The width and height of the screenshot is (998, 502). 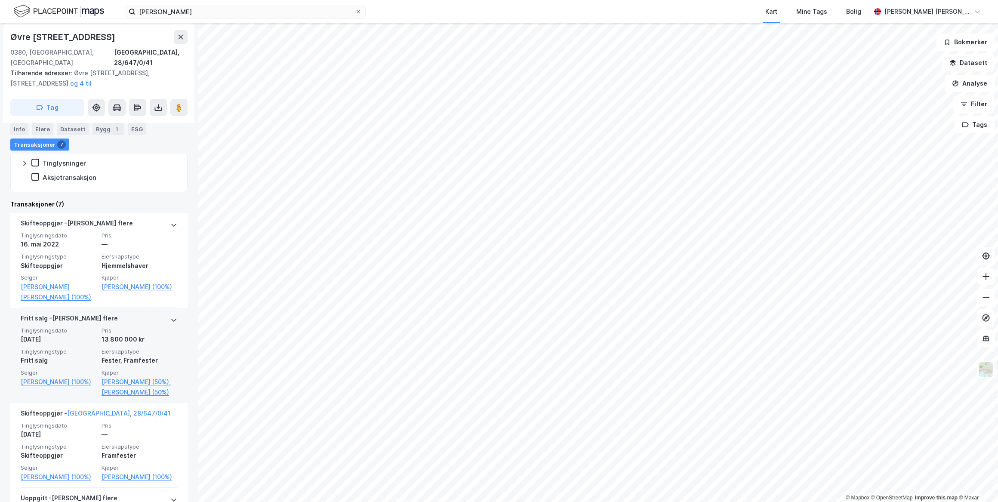 I want to click on div: Transaksjoner, so click(x=40, y=145).